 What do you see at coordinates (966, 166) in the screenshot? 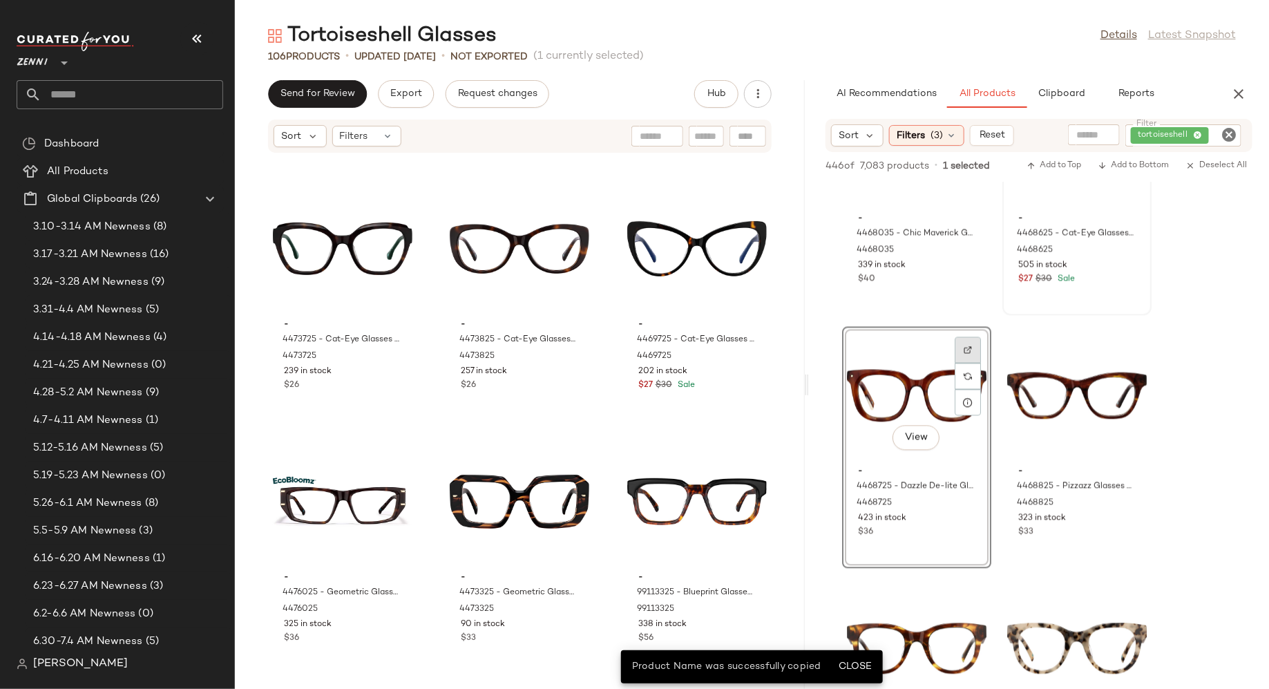
I see `span: 1 selected` at bounding box center [966, 166].